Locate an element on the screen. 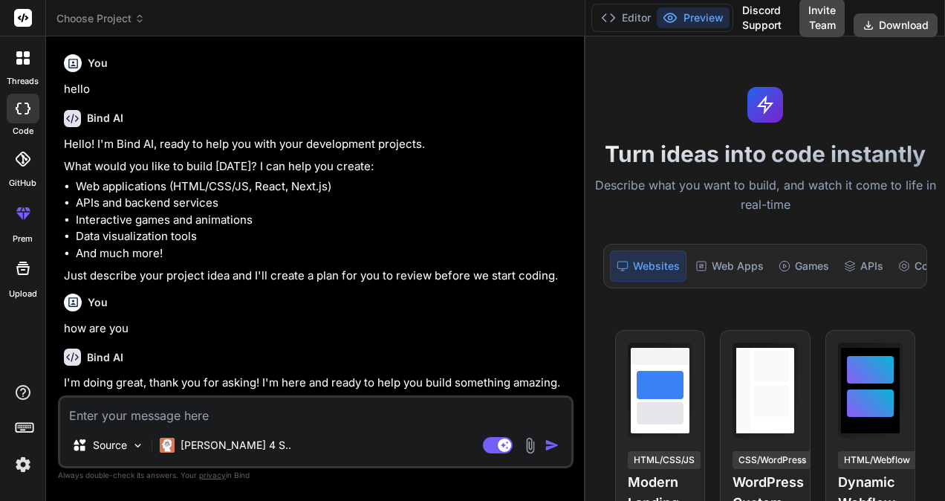 This screenshot has height=501, width=945. button: Editor is located at coordinates (626, 18).